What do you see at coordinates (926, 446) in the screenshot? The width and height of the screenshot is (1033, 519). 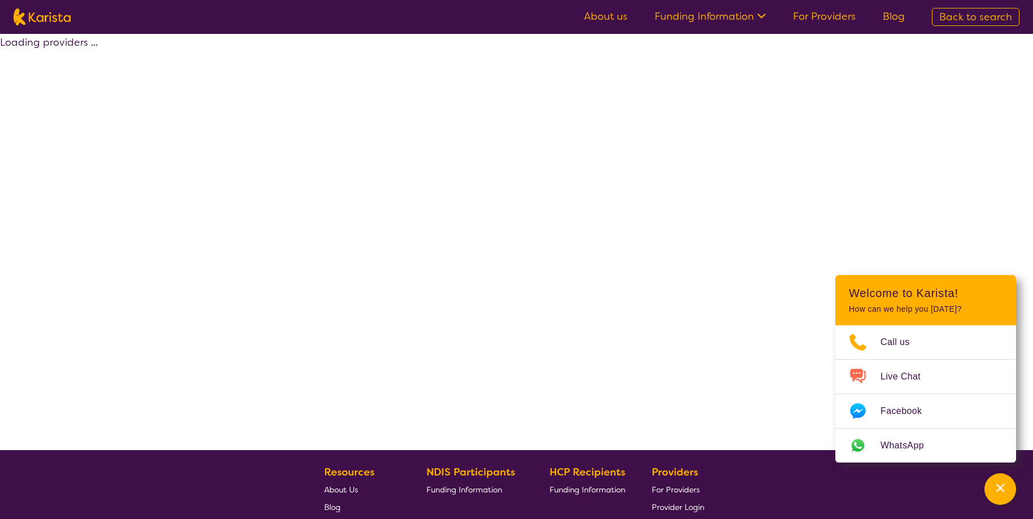 I see `a: Web link opens in a new tab.` at bounding box center [926, 446].